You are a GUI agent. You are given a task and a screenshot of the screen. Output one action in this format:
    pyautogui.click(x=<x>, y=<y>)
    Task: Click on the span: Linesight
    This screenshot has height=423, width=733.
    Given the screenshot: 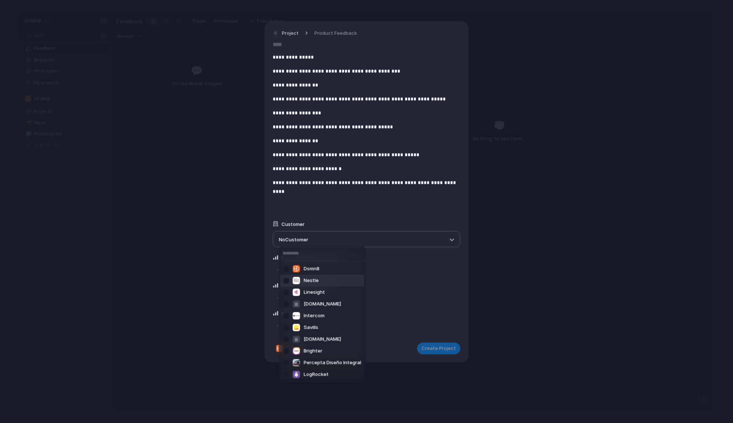 What is the action you would take?
    pyautogui.click(x=315, y=292)
    